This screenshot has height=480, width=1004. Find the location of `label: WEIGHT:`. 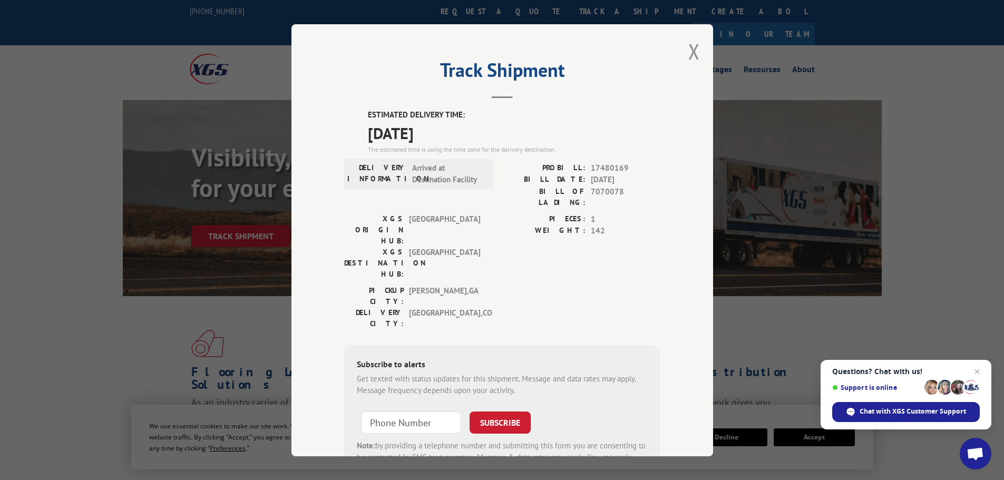

label: WEIGHT: is located at coordinates (544, 231).